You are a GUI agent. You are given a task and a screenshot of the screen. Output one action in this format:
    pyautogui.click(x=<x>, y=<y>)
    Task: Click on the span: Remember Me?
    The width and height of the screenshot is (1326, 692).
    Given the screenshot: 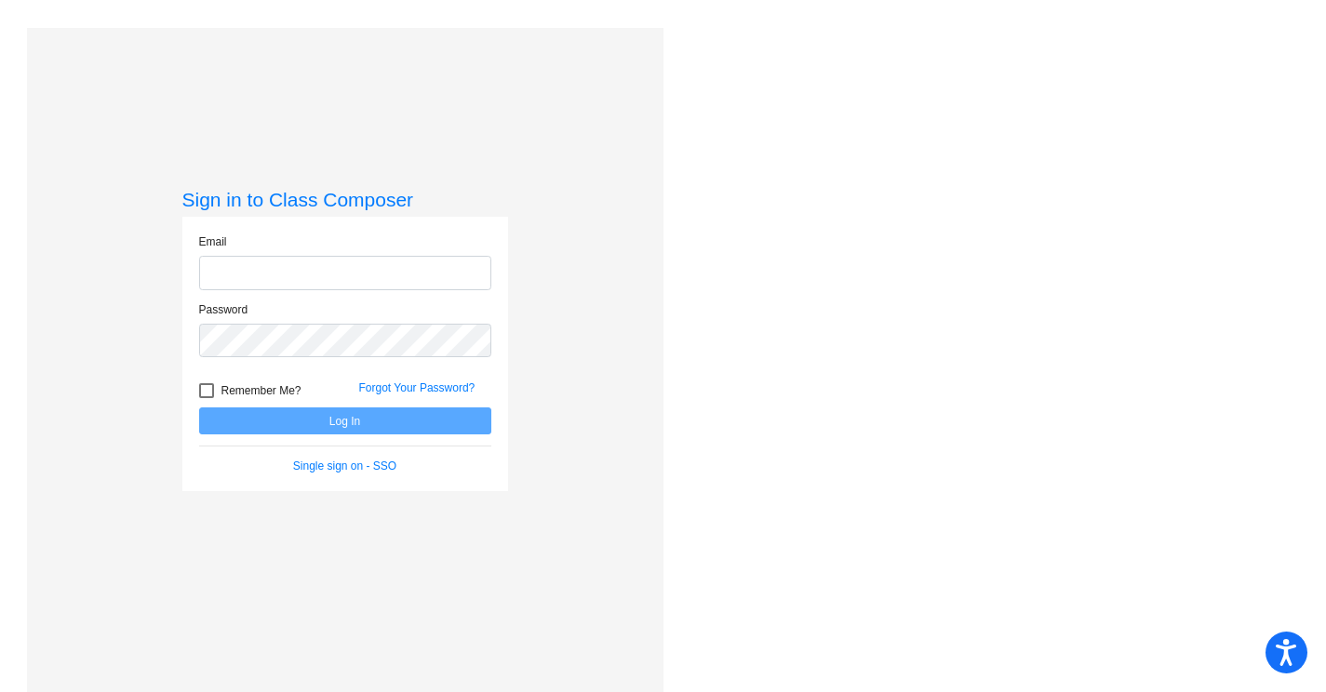 What is the action you would take?
    pyautogui.click(x=261, y=391)
    